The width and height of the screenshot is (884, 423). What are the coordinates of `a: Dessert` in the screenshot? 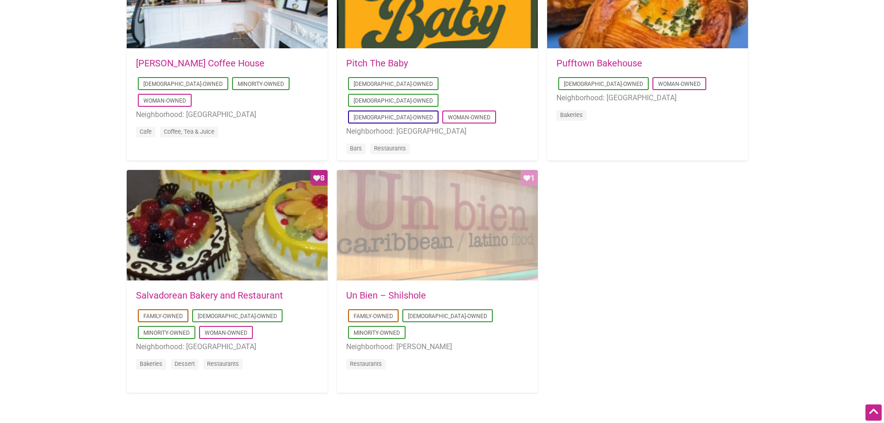 It's located at (185, 363).